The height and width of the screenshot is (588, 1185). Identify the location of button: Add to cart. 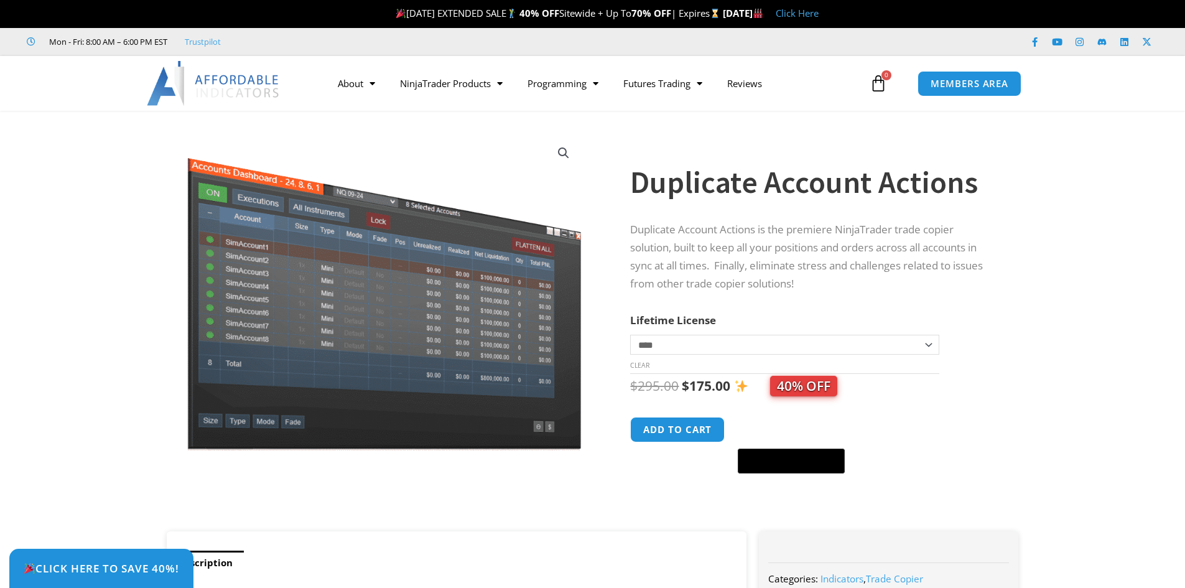
(677, 429).